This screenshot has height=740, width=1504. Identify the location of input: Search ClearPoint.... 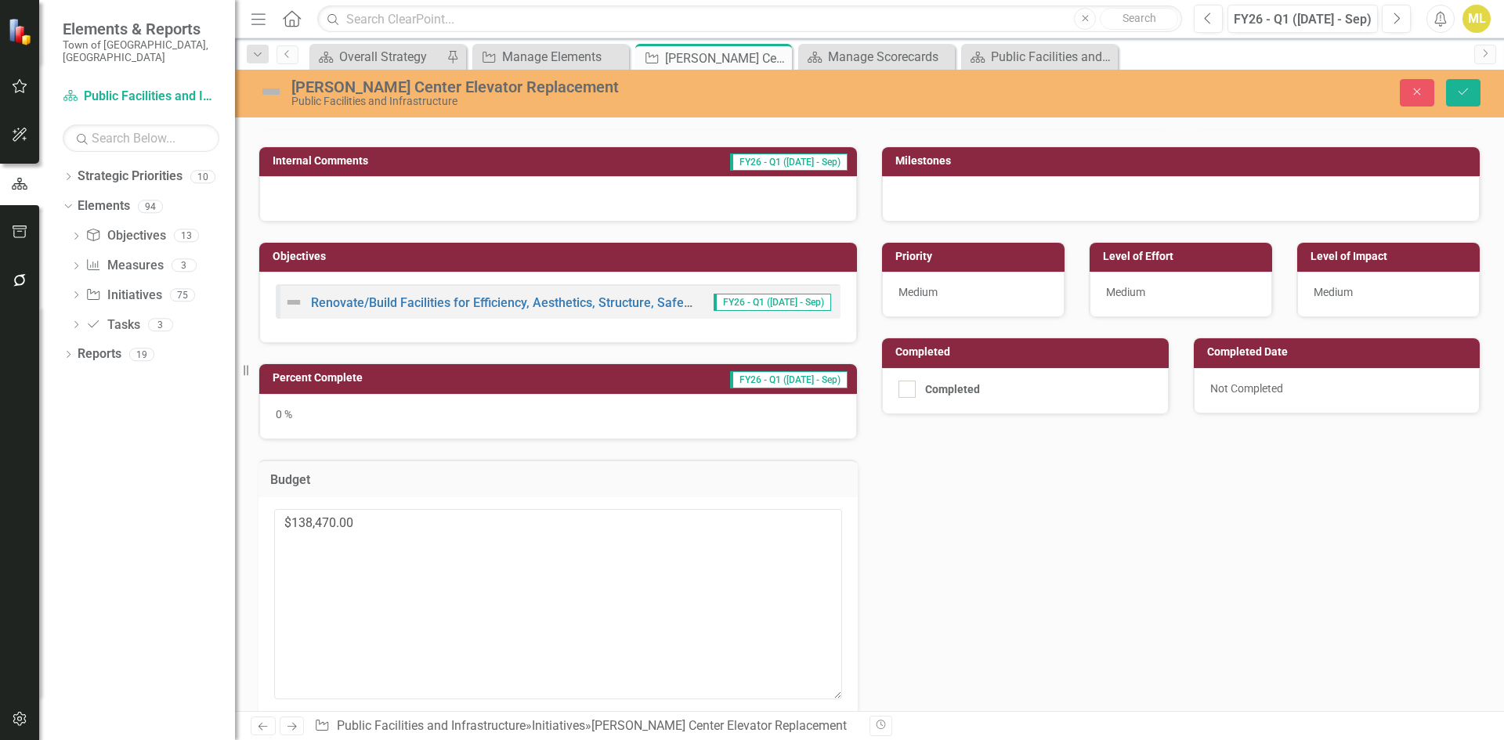
(750, 19).